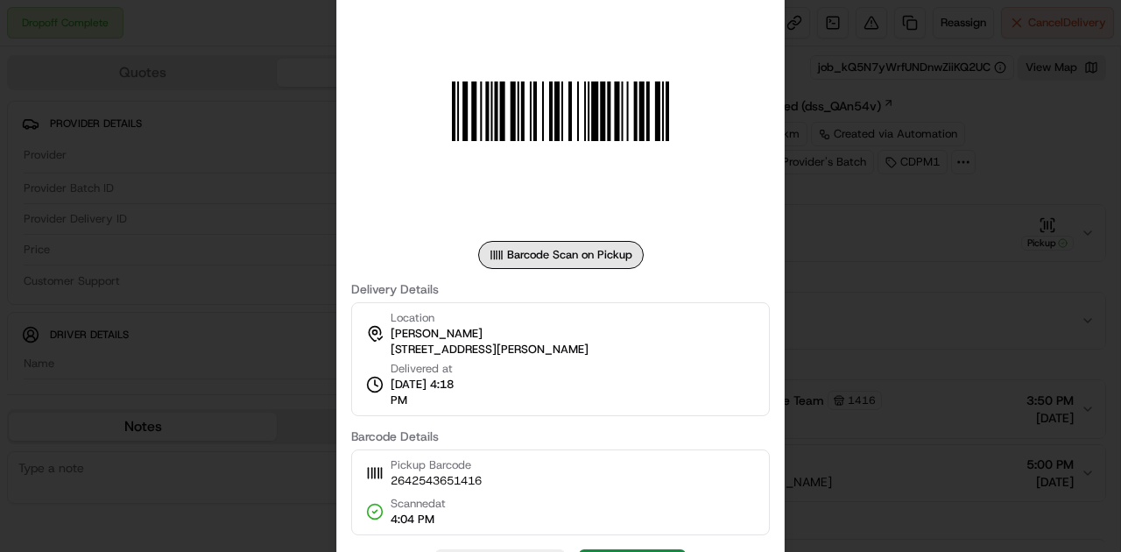  Describe the element at coordinates (436, 465) in the screenshot. I see `span: Pickup Barcode` at that location.